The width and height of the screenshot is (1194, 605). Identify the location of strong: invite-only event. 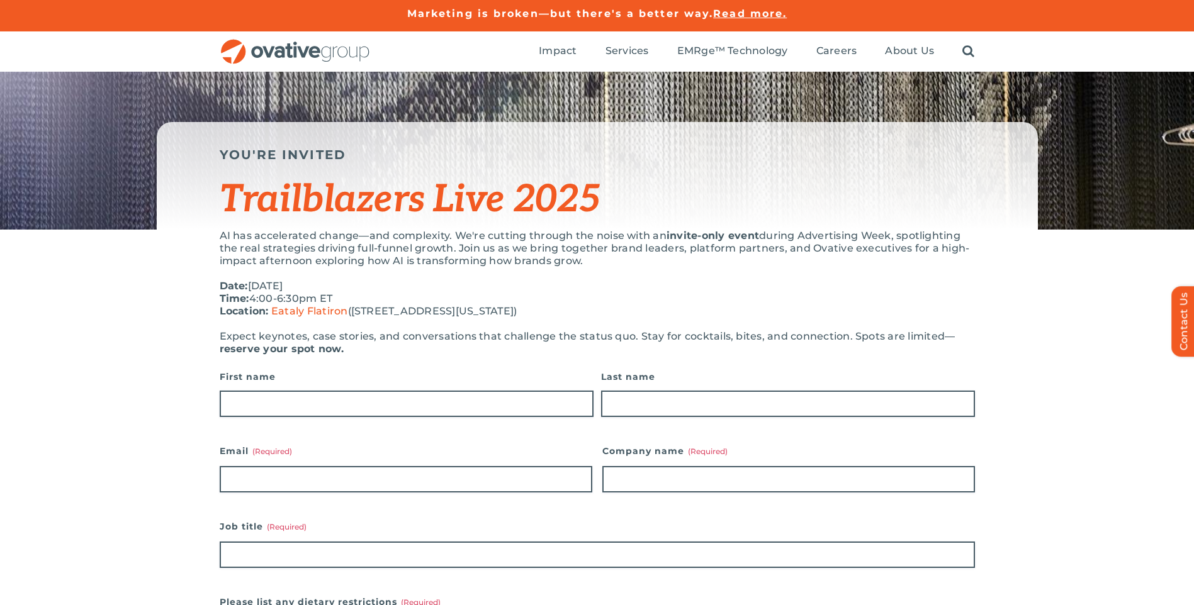
(712, 235).